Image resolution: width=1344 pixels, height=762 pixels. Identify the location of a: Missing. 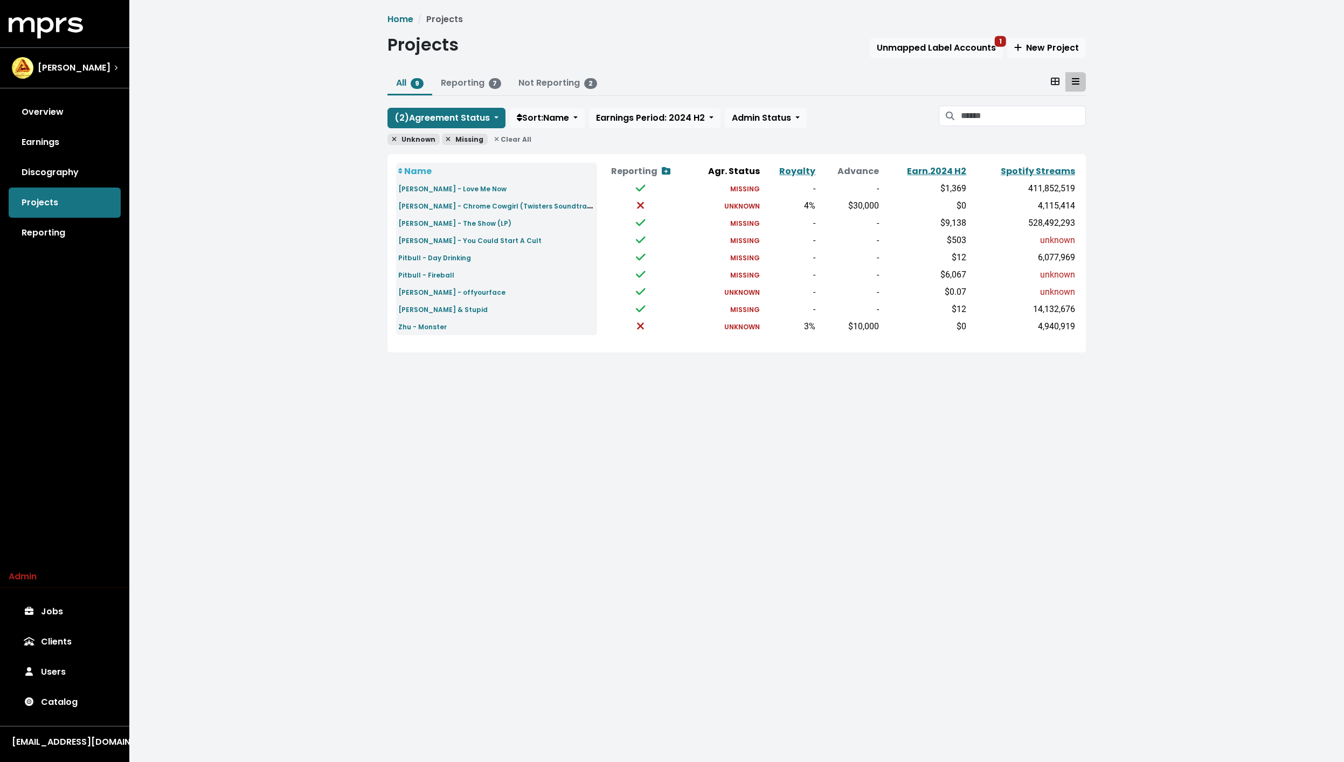
(465, 139).